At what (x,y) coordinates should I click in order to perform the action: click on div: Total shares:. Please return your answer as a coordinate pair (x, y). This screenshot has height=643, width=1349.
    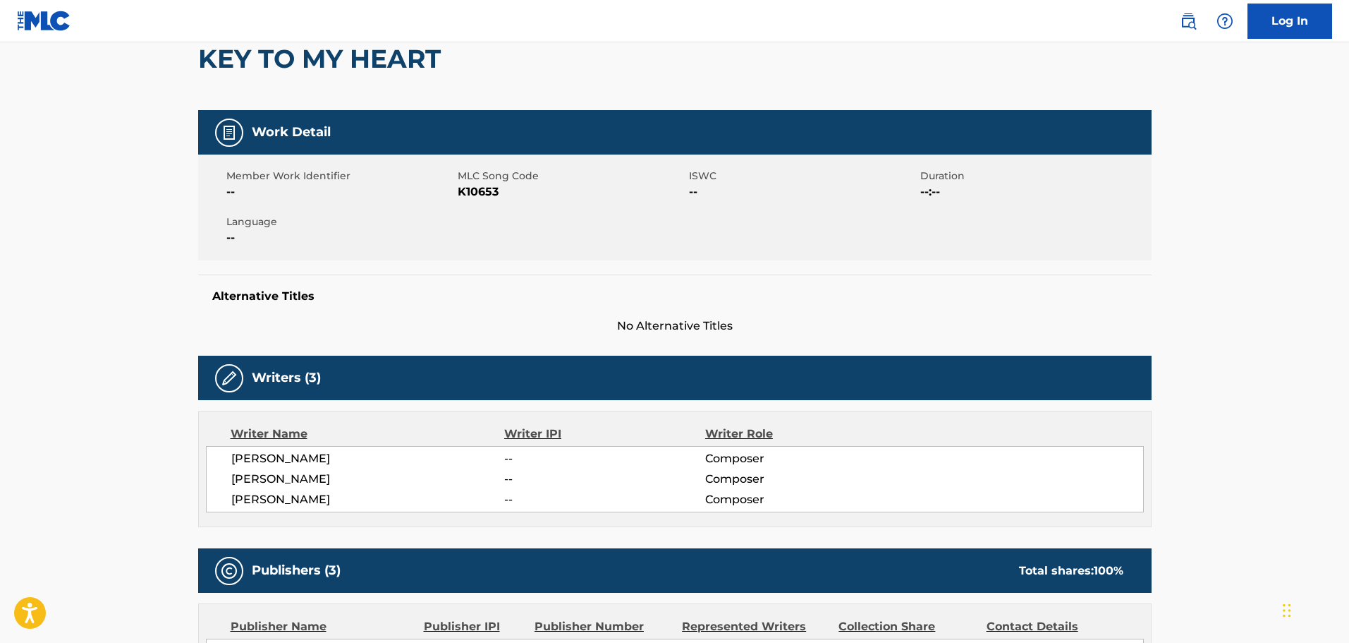
    Looking at the image, I should click on (1071, 571).